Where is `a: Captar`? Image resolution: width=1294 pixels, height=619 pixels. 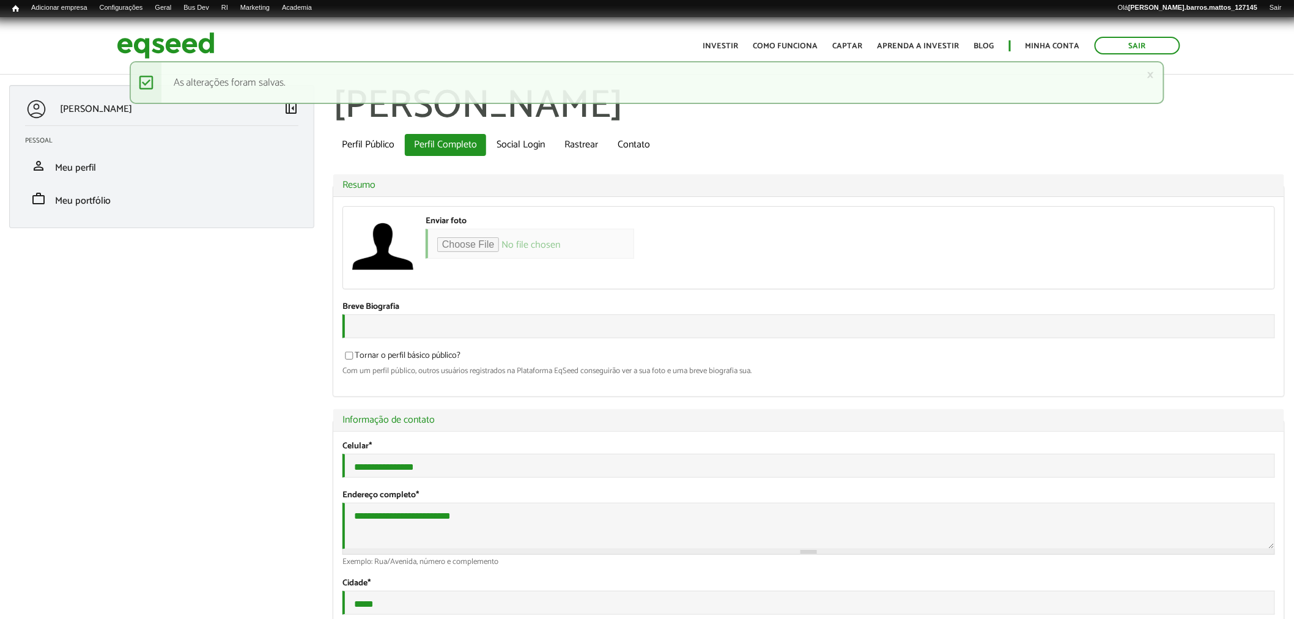
a: Captar is located at coordinates (847, 46).